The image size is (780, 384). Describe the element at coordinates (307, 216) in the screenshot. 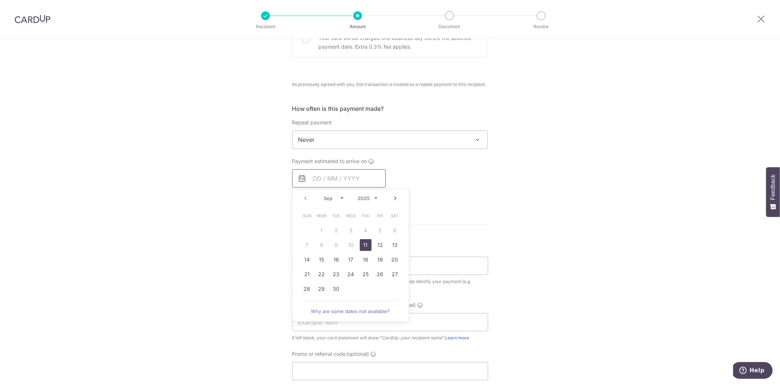

I see `span: Sunday` at that location.